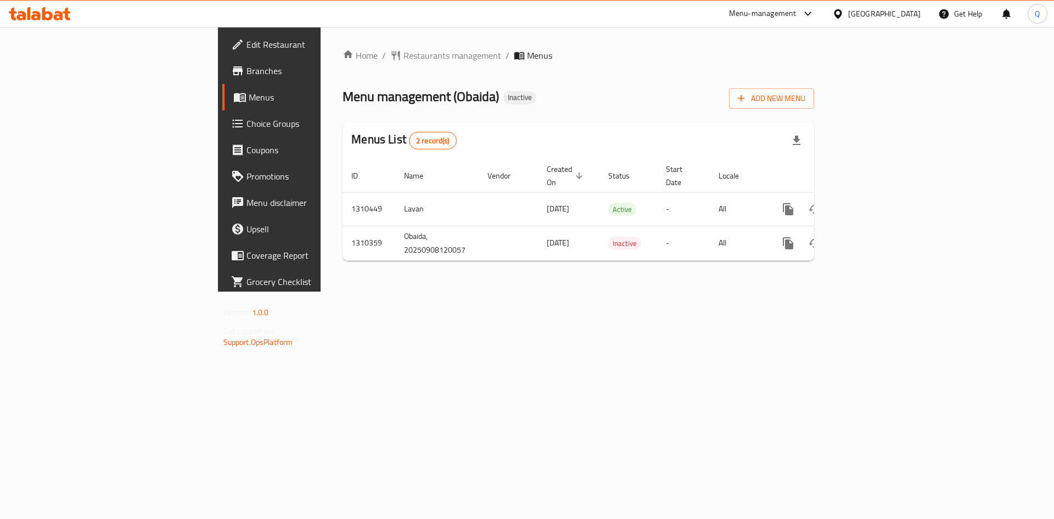 This screenshot has width=1054, height=519. I want to click on a: Menu disclaimer, so click(308, 203).